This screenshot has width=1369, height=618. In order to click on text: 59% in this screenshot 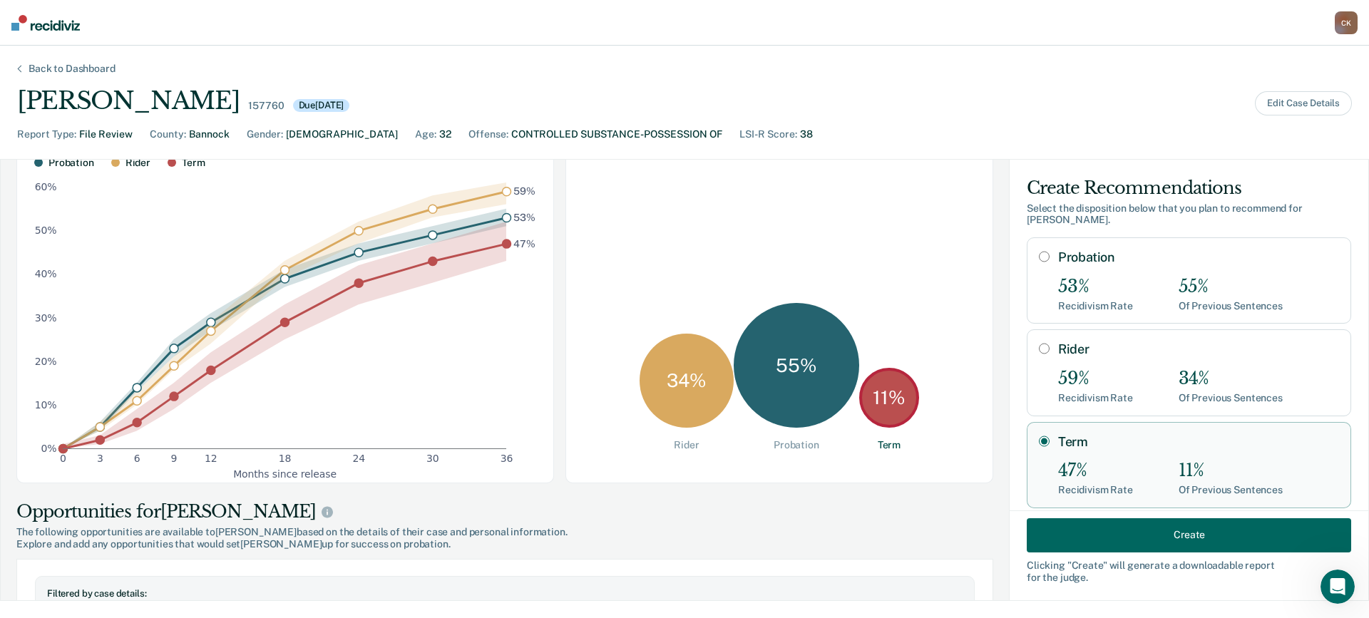, I will do `click(524, 192)`.